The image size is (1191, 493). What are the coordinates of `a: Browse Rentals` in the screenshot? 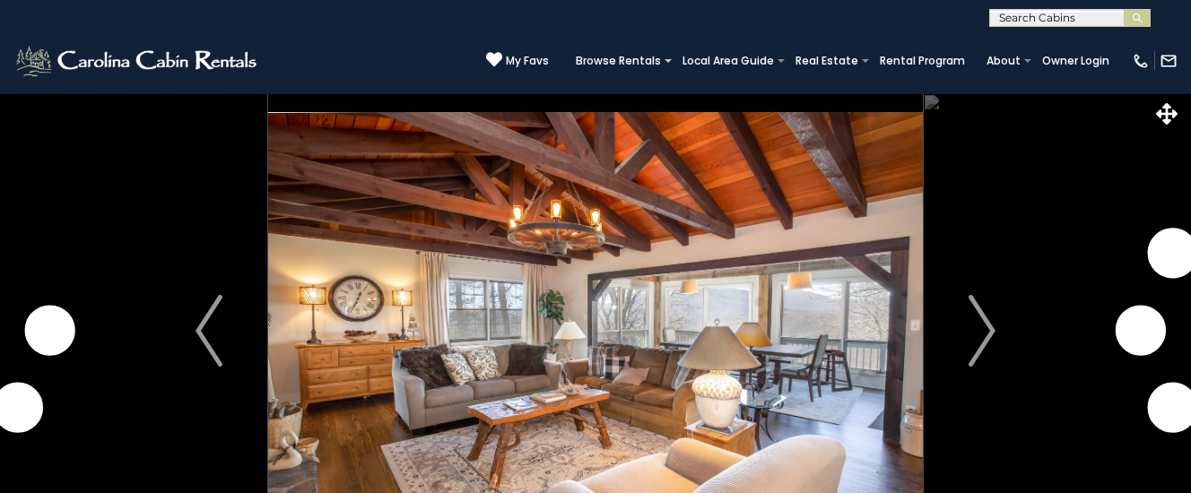 It's located at (618, 61).